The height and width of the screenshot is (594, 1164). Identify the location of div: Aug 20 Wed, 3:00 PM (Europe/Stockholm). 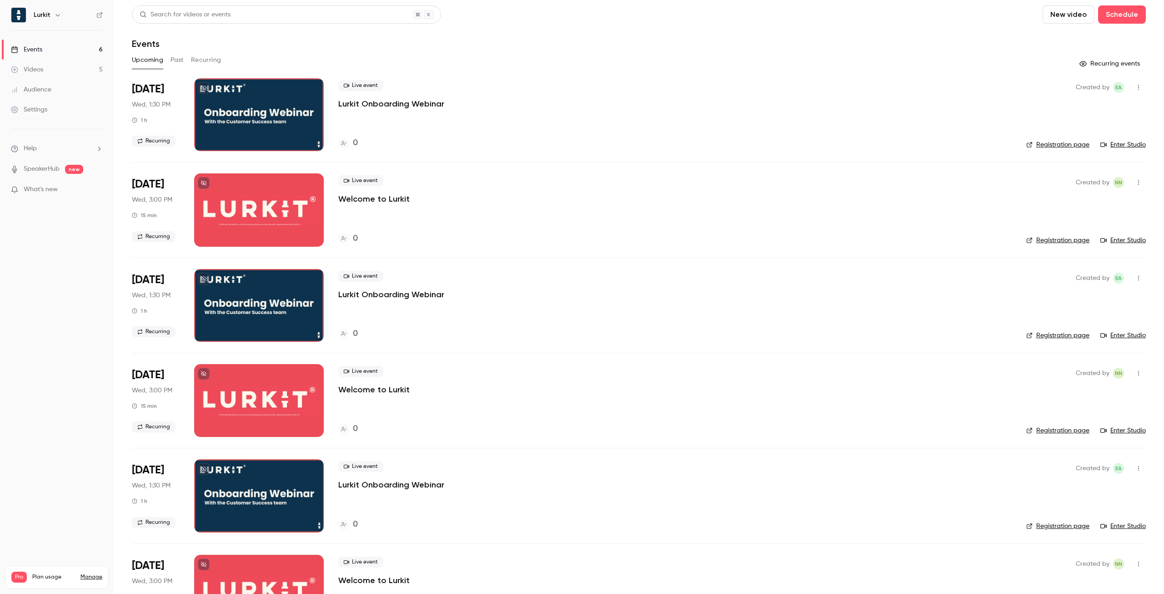
(156, 210).